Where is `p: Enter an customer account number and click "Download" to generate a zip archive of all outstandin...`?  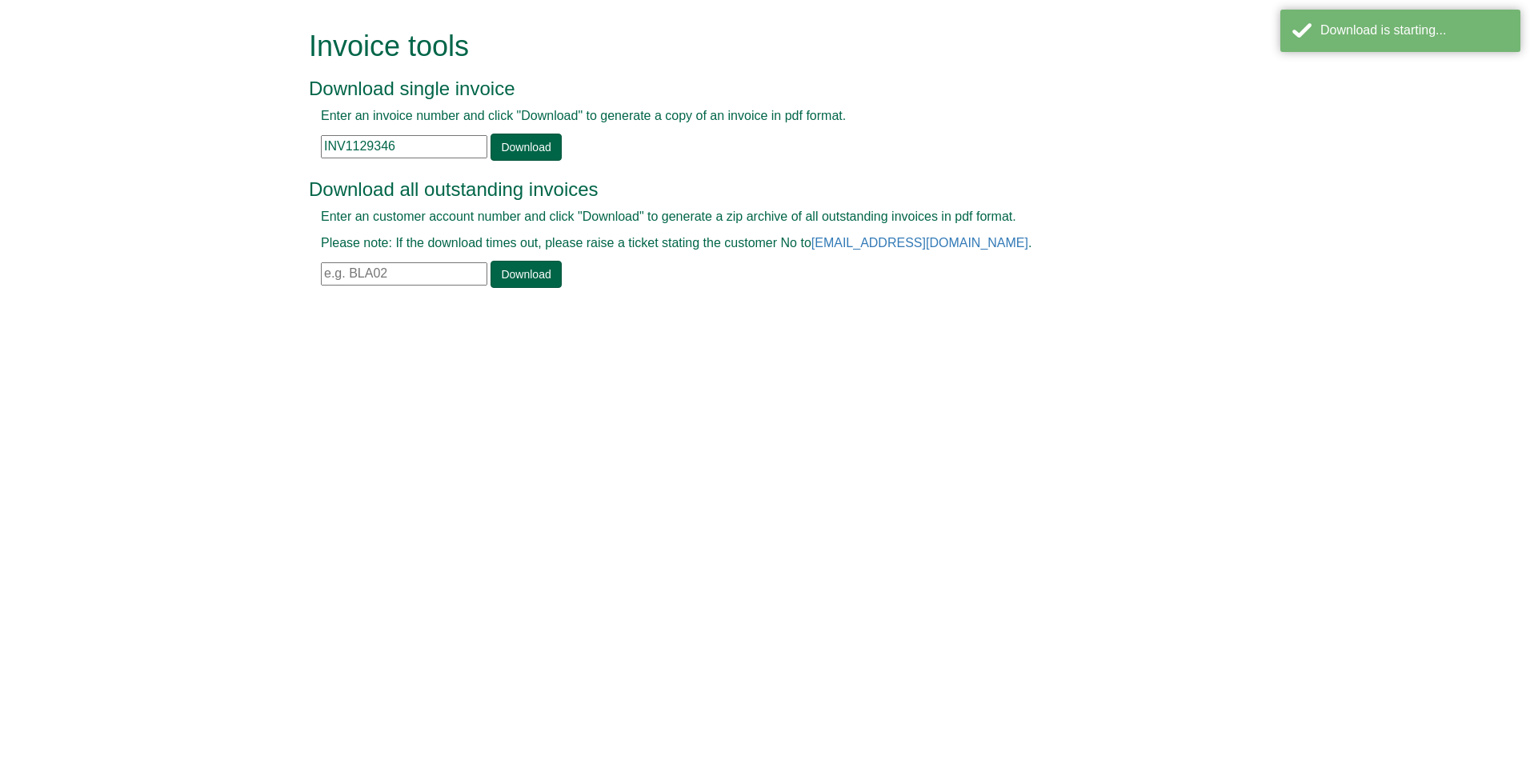
p: Enter an customer account number and click "Download" to generate a zip archive of all outstandin... is located at coordinates (747, 217).